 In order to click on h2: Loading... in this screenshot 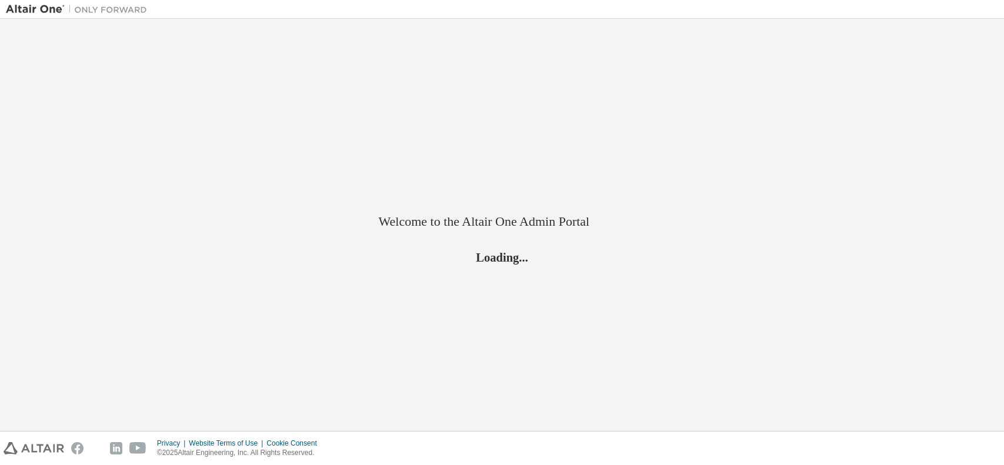, I will do `click(502, 257)`.